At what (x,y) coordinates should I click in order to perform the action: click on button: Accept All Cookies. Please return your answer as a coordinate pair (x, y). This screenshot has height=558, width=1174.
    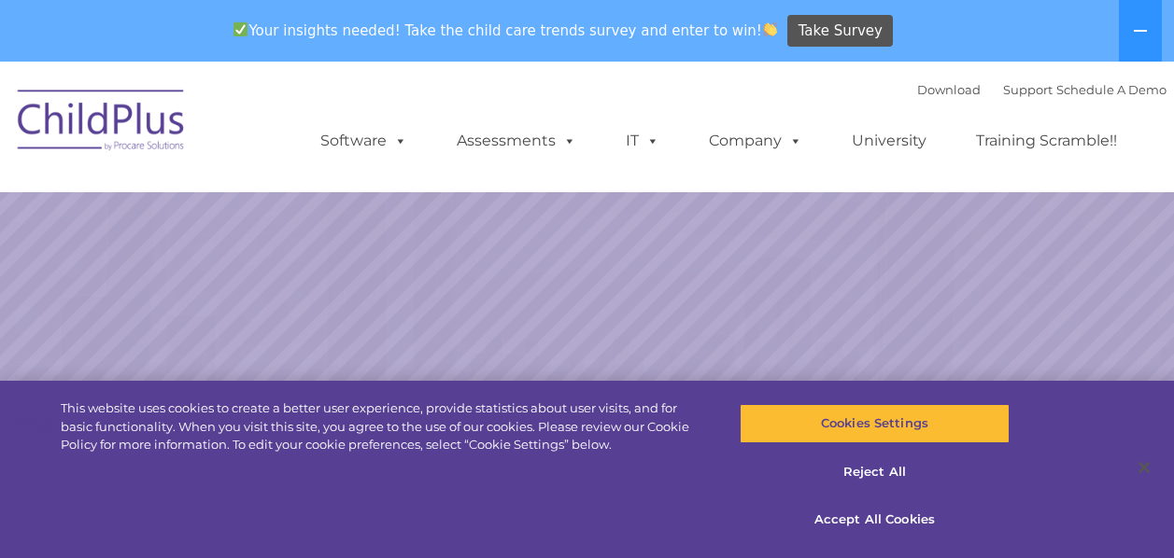
    Looking at the image, I should click on (874, 520).